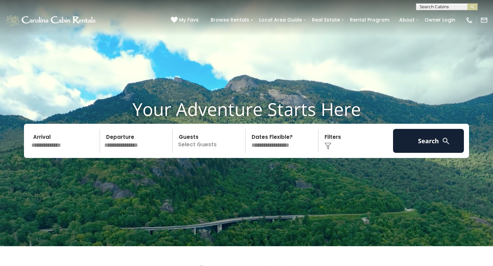 This screenshot has height=266, width=493. What do you see at coordinates (446, 141) in the screenshot?
I see `img: search-regular-white.png` at bounding box center [446, 141].